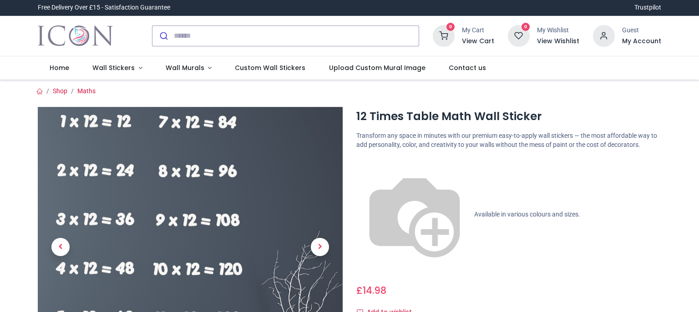  What do you see at coordinates (377, 68) in the screenshot?
I see `span: Upload Custom Mural Image` at bounding box center [377, 68].